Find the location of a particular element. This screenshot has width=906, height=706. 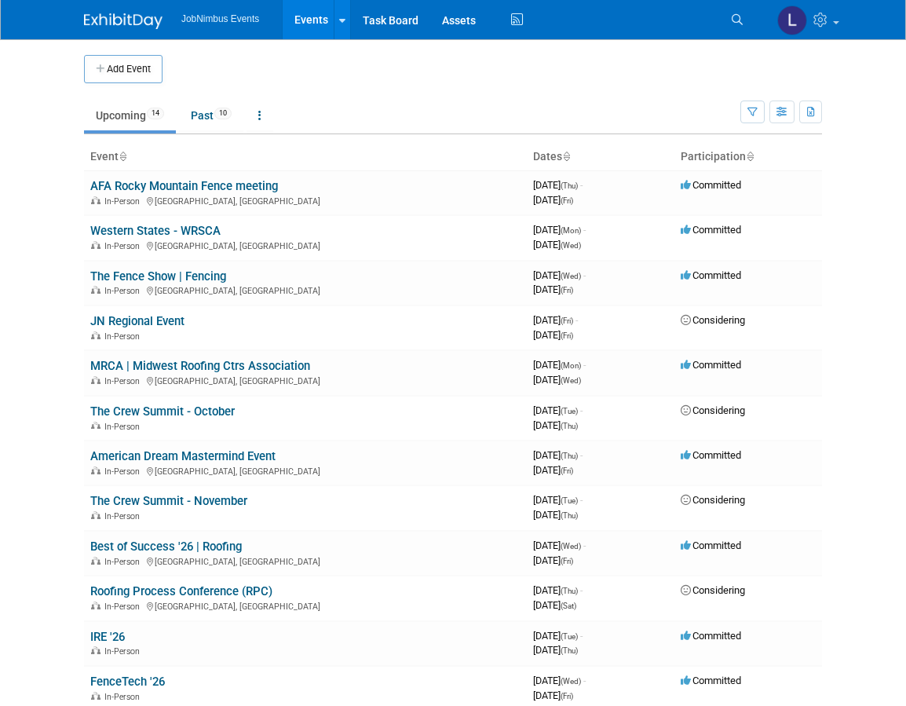

a: The Crew Summit - November is located at coordinates (169, 501).